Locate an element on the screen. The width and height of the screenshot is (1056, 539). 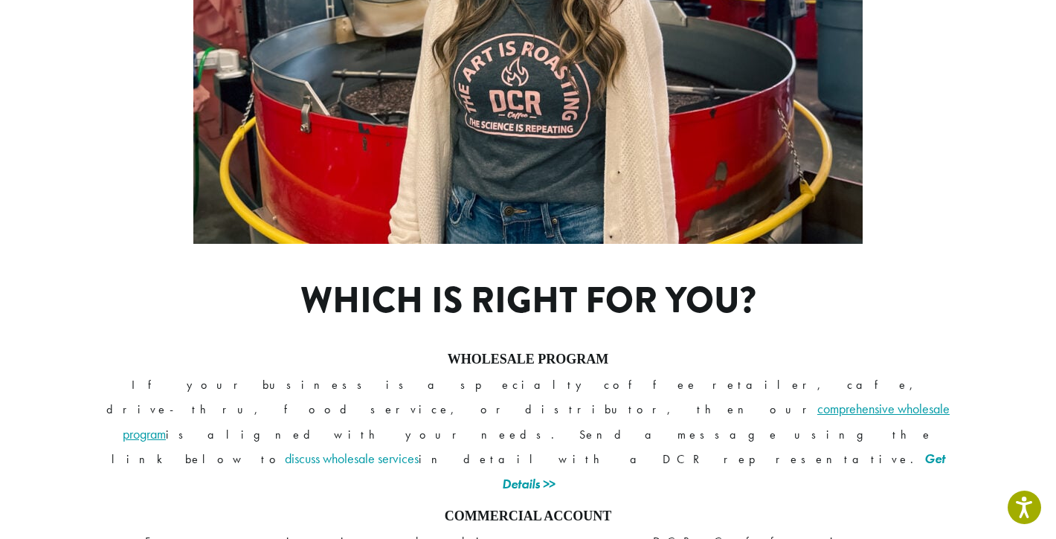
a: comprehensive wholesale program is located at coordinates (536, 421).